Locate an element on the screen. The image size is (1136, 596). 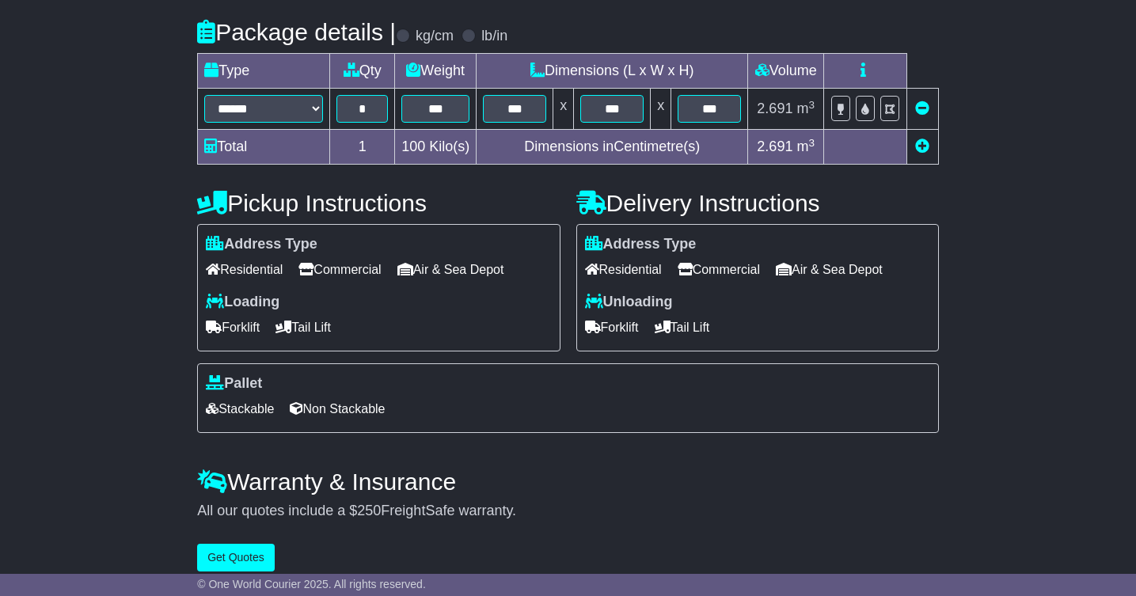
td: Volume is located at coordinates (786, 71).